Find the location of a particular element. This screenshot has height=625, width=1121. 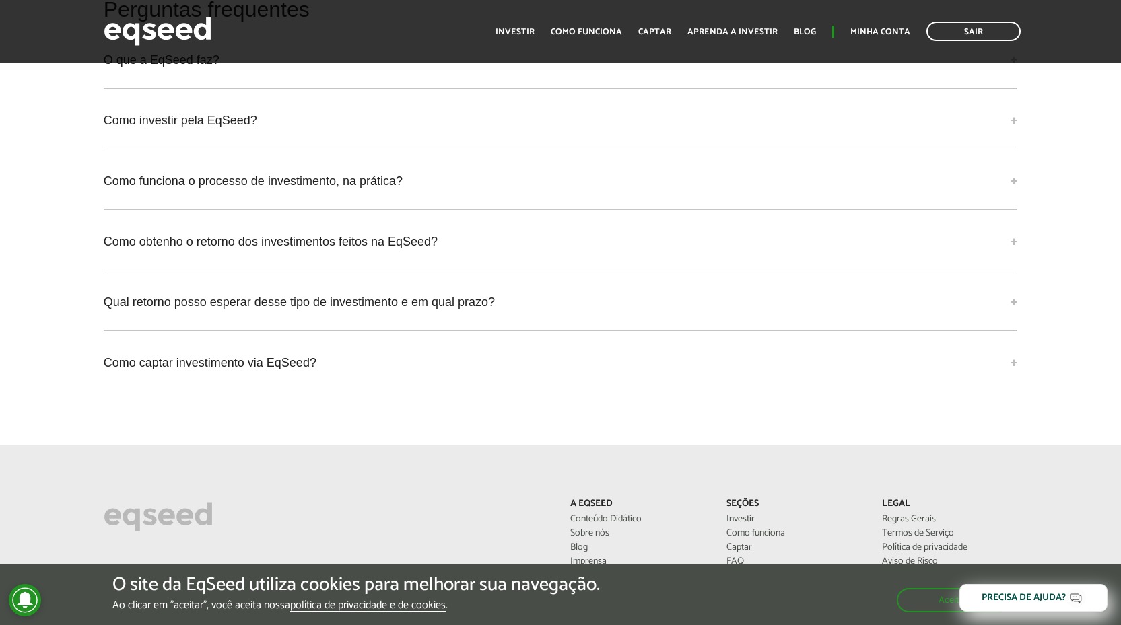

p: Ao clicar em "aceitar", você aceita nossa . is located at coordinates (356, 605).